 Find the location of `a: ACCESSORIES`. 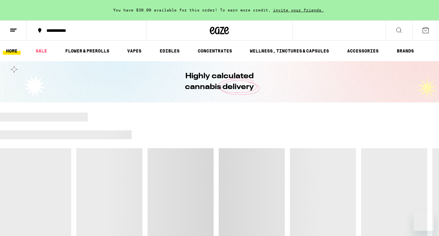

a: ACCESSORIES is located at coordinates (362, 51).